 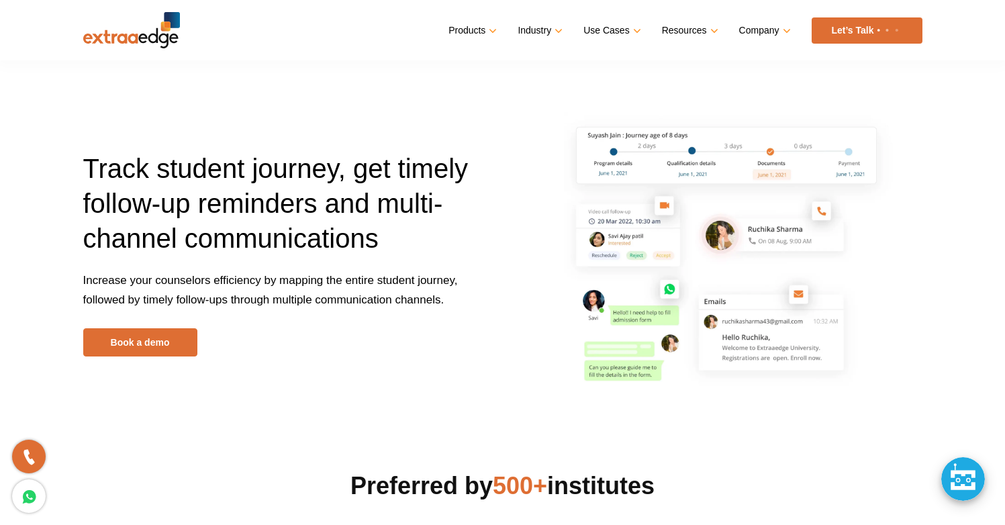 What do you see at coordinates (867, 30) in the screenshot?
I see `a: Let’s Talk` at bounding box center [867, 30].